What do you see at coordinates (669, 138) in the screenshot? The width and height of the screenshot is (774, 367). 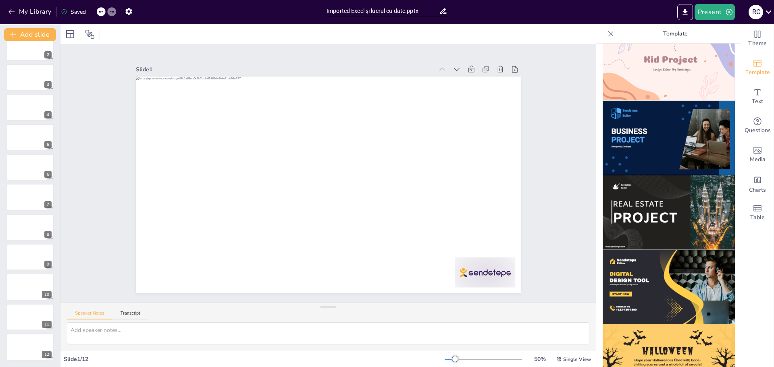 I see `img: thumb-10.png` at bounding box center [669, 138].